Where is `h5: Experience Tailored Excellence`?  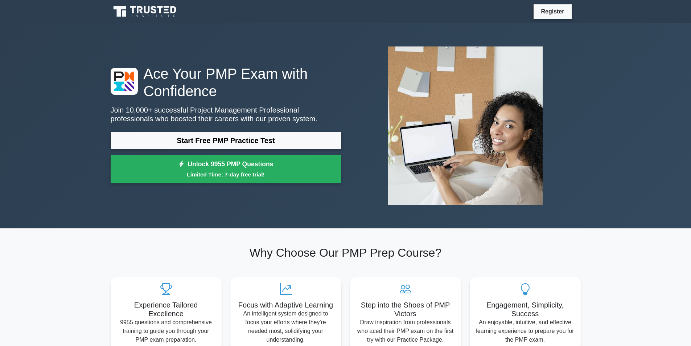 h5: Experience Tailored Excellence is located at coordinates (166, 309).